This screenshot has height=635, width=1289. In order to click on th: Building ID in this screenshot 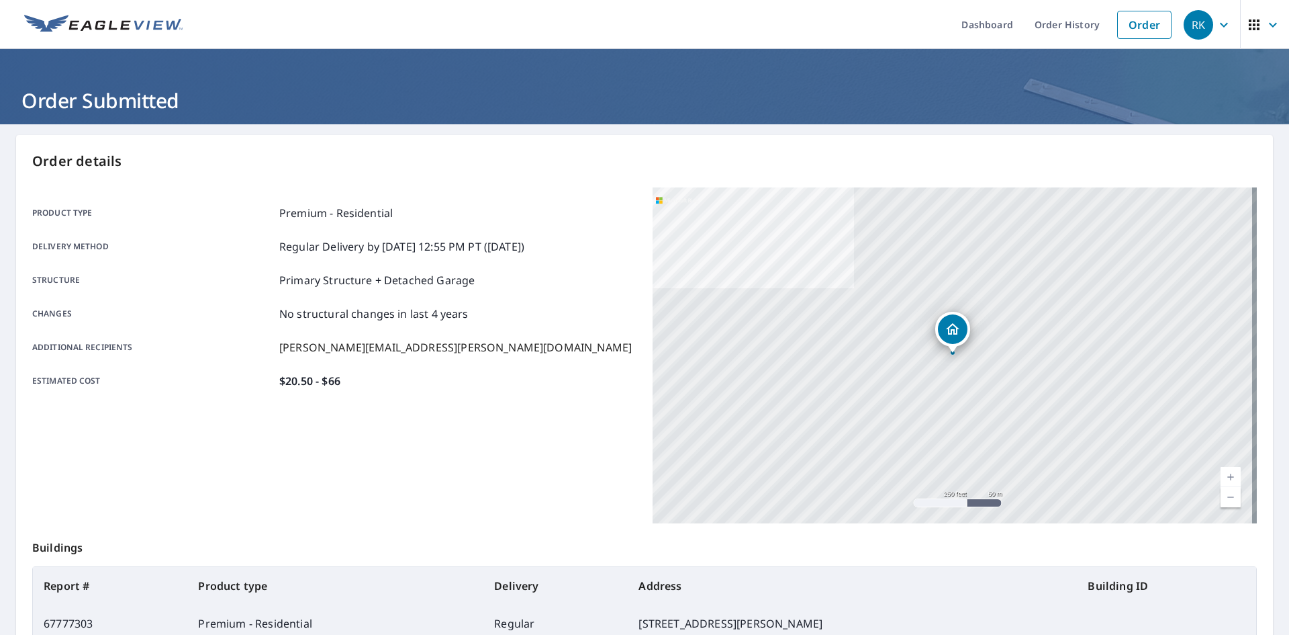, I will do `click(1166, 585)`.